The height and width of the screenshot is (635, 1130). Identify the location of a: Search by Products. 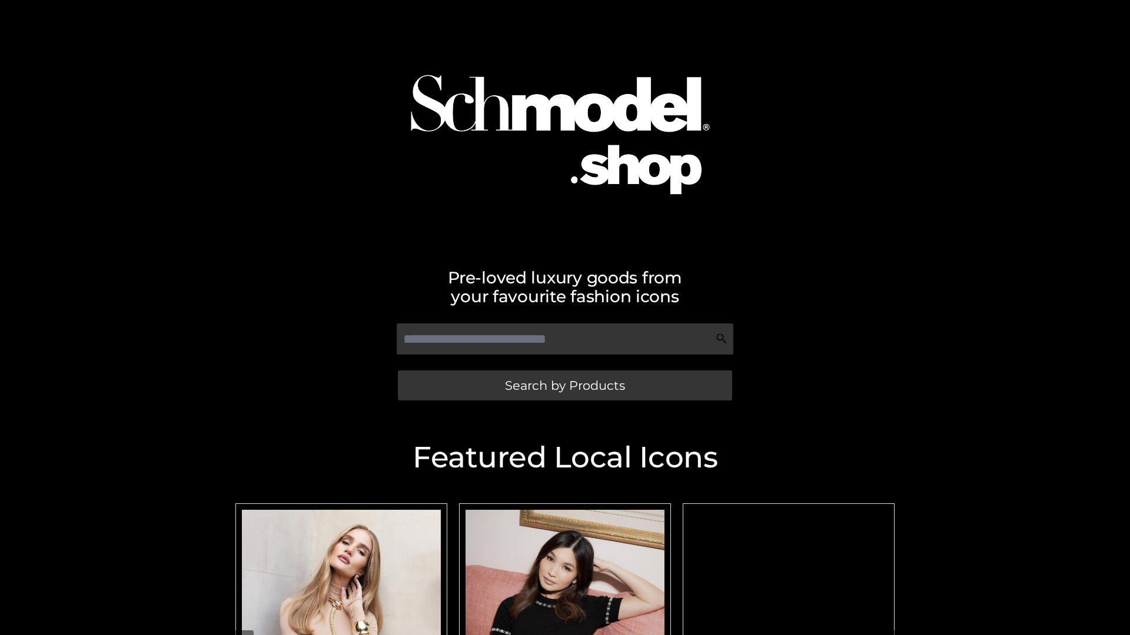
(565, 385).